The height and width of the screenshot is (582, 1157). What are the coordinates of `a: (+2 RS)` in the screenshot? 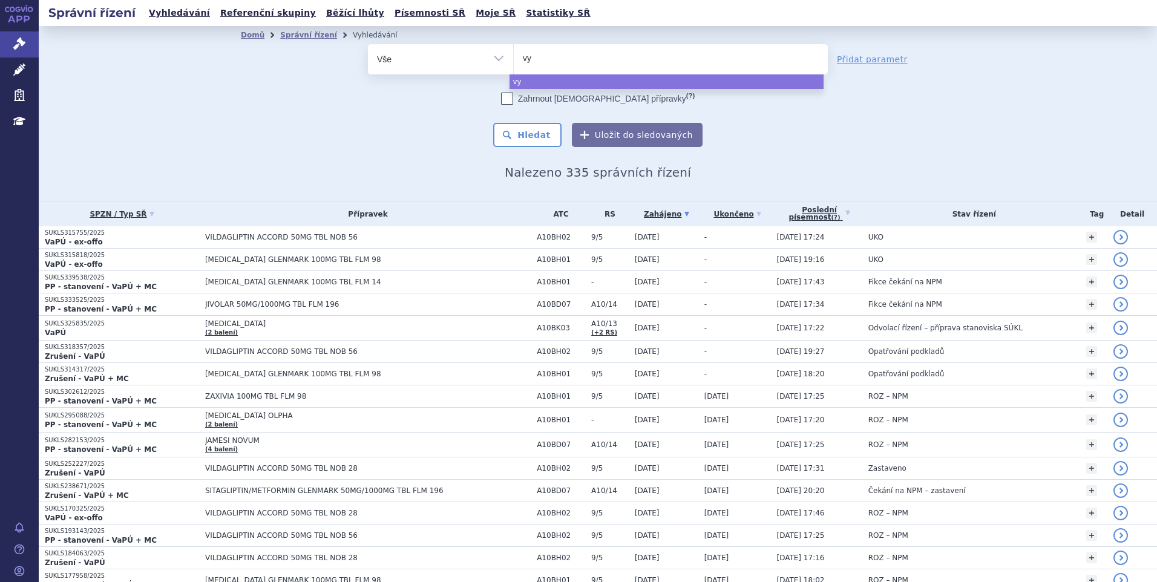 It's located at (604, 332).